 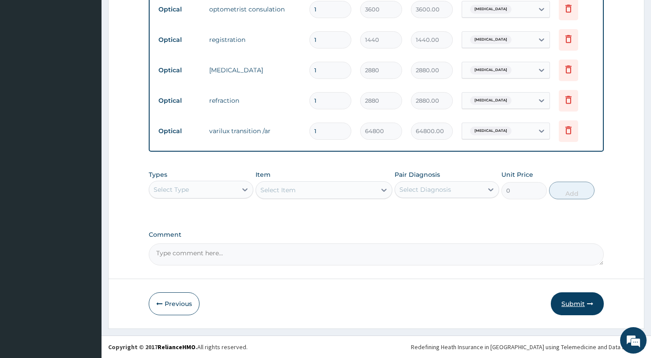 I want to click on div: Minimize live chat window, so click(x=155, y=15).